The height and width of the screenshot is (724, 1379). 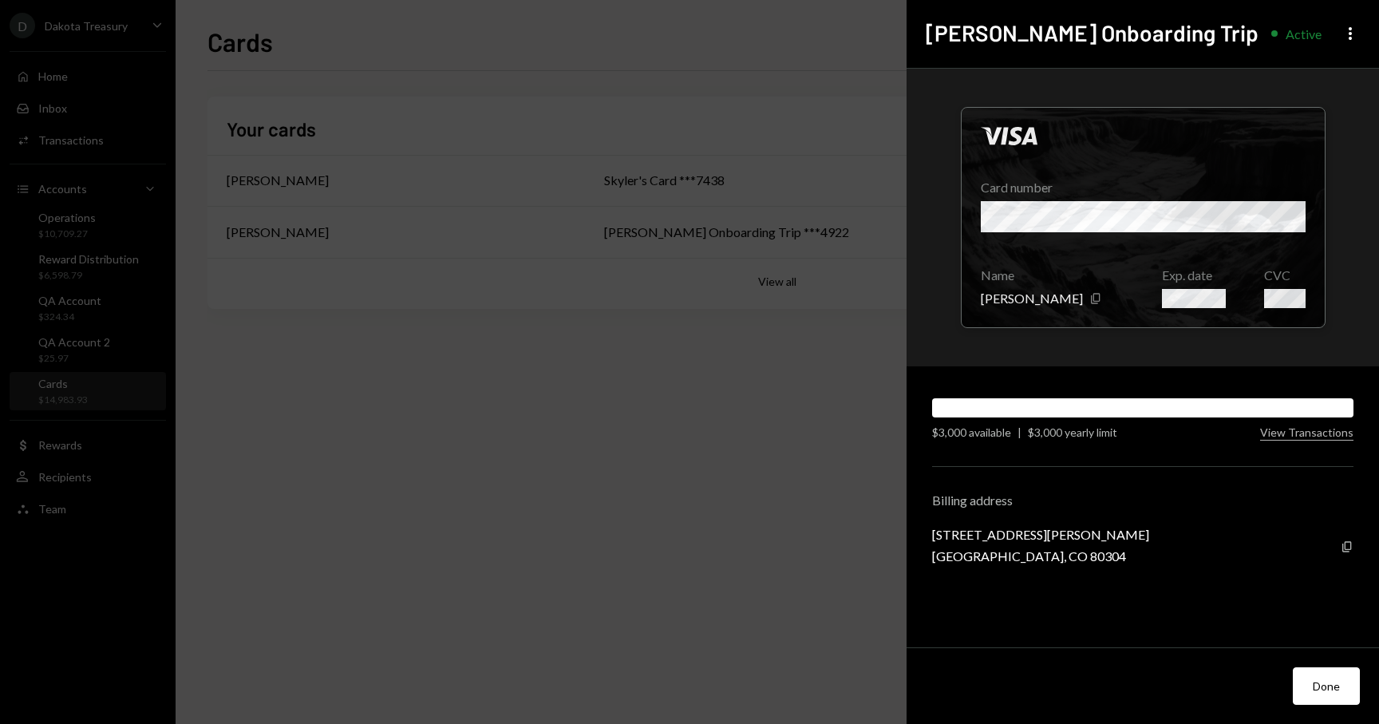 What do you see at coordinates (1326, 686) in the screenshot?
I see `button: Done` at bounding box center [1326, 686].